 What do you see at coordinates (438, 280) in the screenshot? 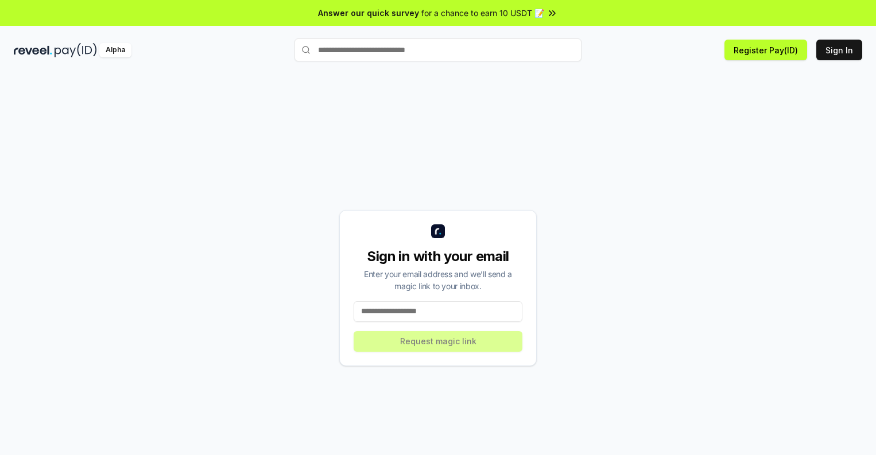
I see `div: Enter your email address and we’ll send a magic link to your inbox.` at bounding box center [438, 280].